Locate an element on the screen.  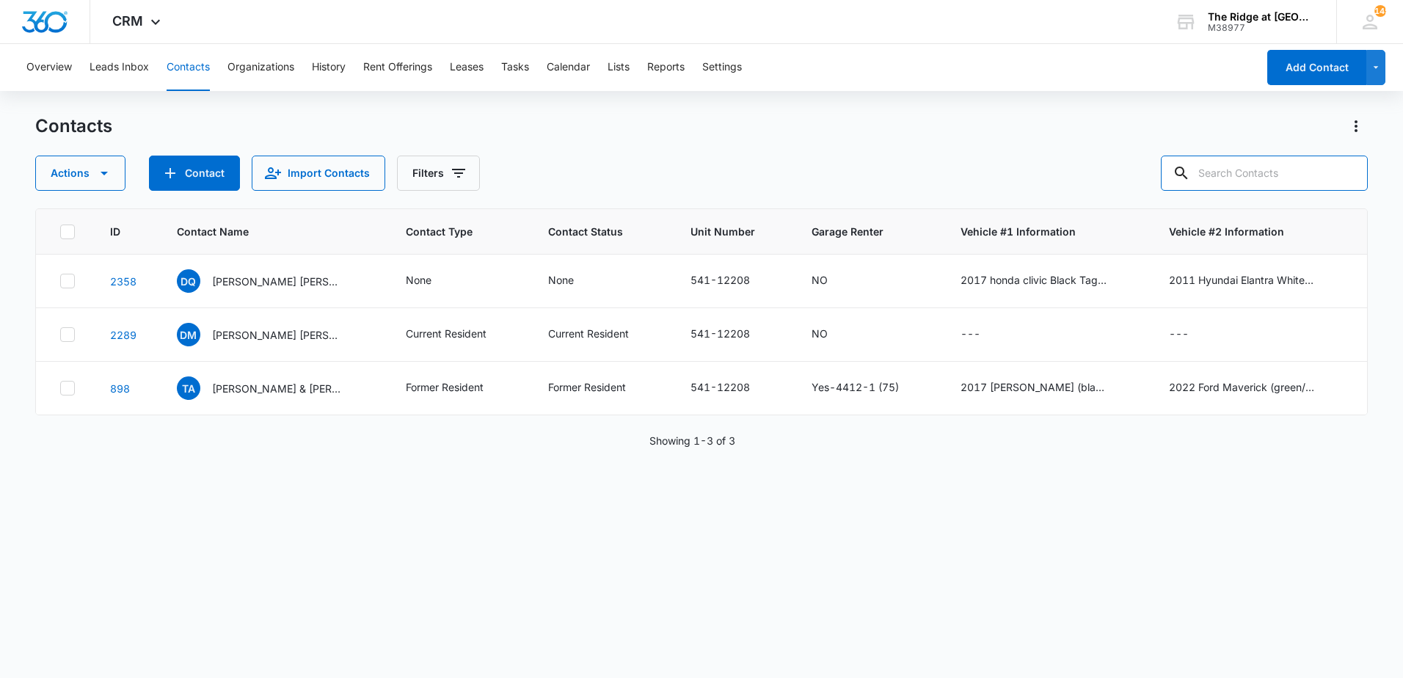
span: TA is located at coordinates (189, 388).